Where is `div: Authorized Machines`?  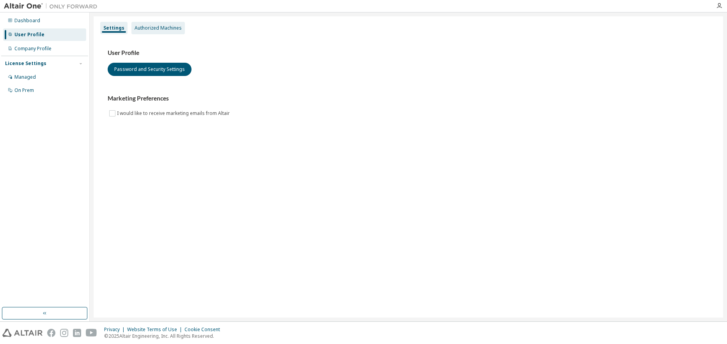 div: Authorized Machines is located at coordinates (158, 28).